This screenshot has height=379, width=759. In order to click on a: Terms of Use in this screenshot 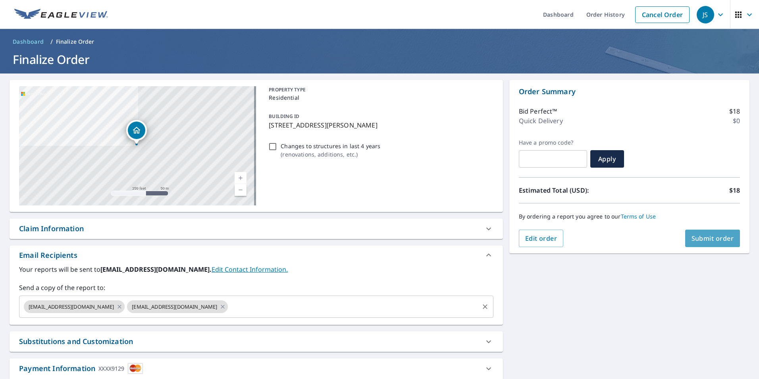, I will do `click(638, 216)`.